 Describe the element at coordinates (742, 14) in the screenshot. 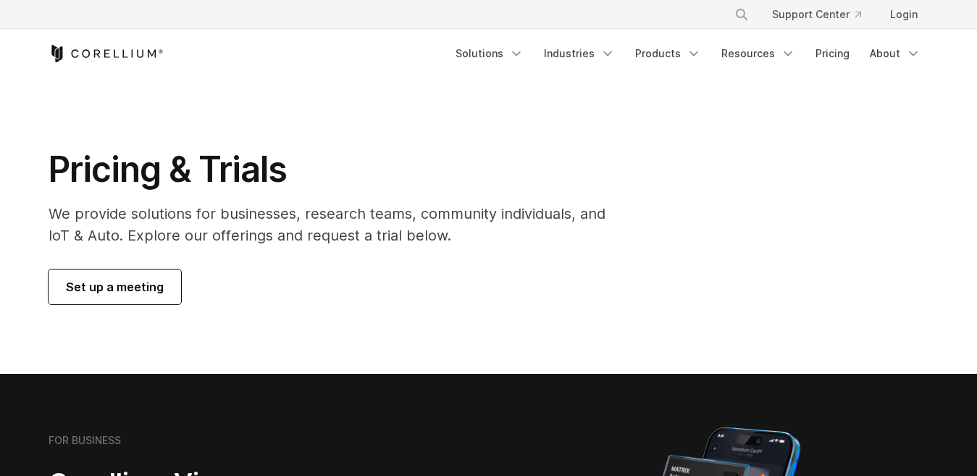

I see `button: Search` at that location.